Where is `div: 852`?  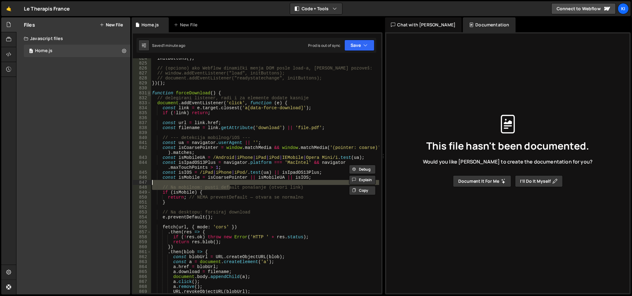
div: 852 is located at coordinates (142, 207).